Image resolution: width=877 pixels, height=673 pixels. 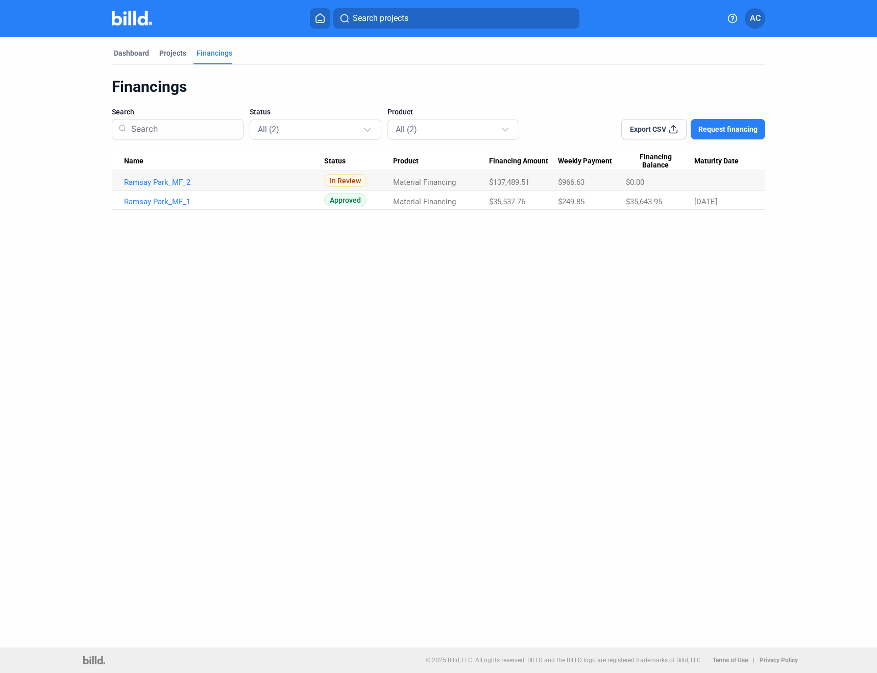 I want to click on input: Search, so click(x=182, y=129).